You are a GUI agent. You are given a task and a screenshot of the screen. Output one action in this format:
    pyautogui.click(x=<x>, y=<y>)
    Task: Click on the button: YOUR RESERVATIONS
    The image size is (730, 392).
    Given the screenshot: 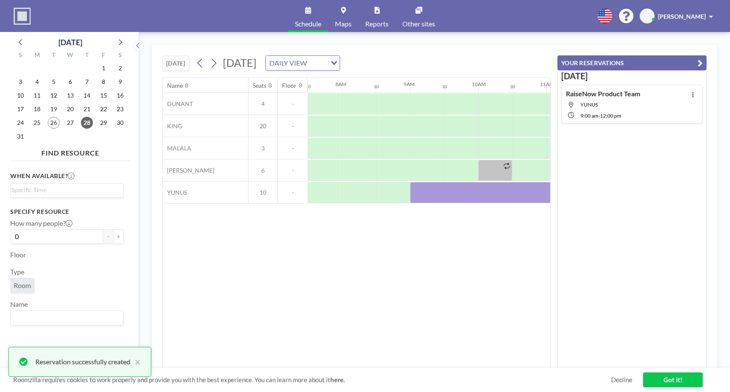 What is the action you would take?
    pyautogui.click(x=632, y=63)
    